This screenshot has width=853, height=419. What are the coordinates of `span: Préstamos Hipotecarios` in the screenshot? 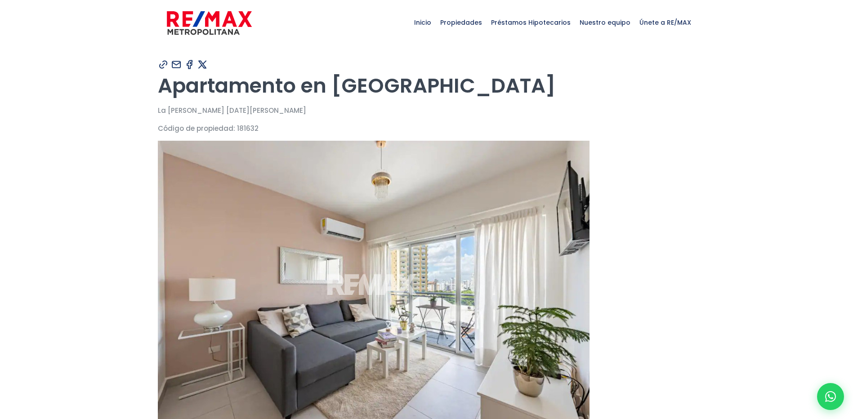 It's located at (531, 22).